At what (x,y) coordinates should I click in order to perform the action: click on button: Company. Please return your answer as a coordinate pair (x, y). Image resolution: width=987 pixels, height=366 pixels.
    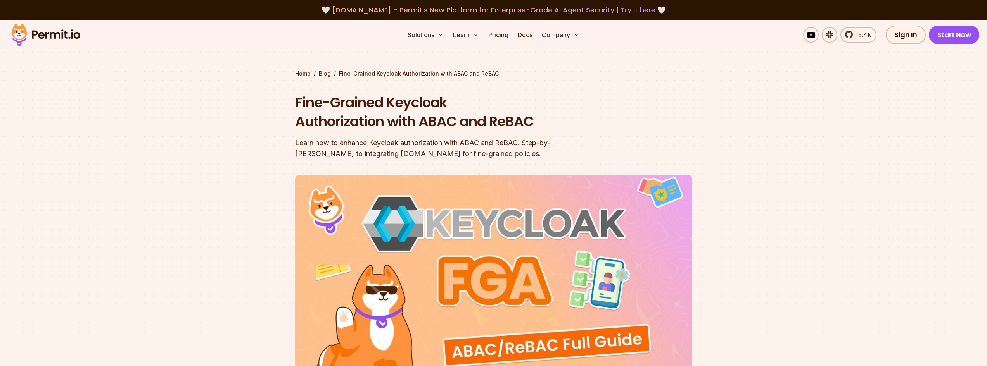
    Looking at the image, I should click on (560, 35).